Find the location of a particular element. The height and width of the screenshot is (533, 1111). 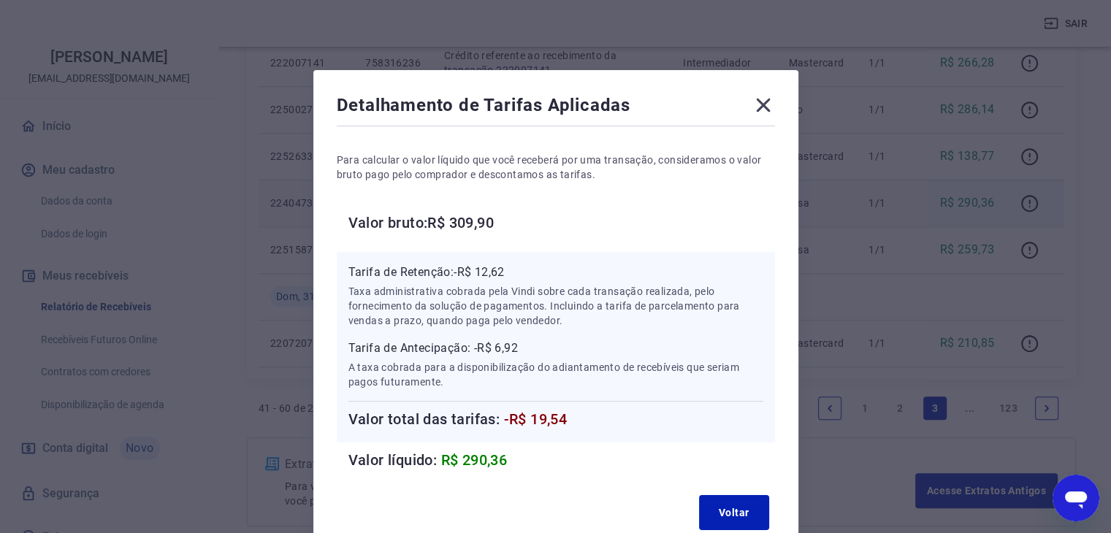

span: R$ 290,36 is located at coordinates (474, 460).